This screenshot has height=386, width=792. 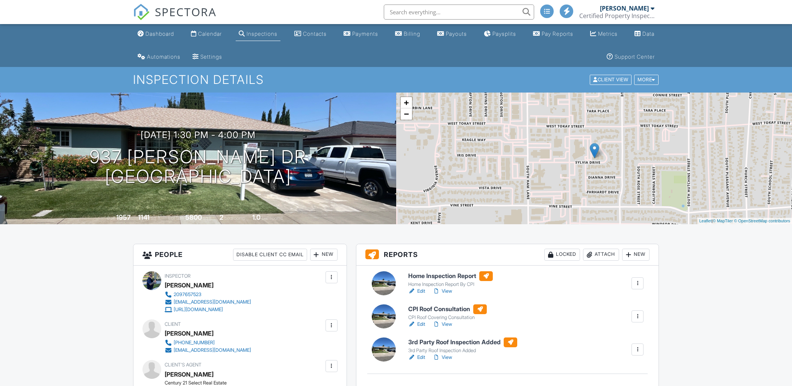 What do you see at coordinates (407, 114) in the screenshot?
I see `a: Zoom out` at bounding box center [407, 114].